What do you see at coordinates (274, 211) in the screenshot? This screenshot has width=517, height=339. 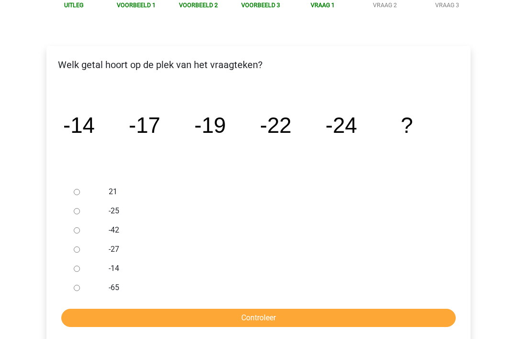 I see `label: -25` at bounding box center [274, 211].